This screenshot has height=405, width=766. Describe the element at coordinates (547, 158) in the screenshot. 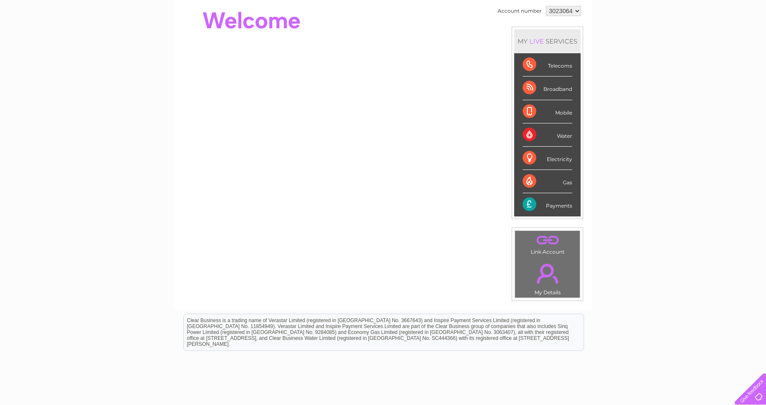

I see `div: Electricity` at that location.